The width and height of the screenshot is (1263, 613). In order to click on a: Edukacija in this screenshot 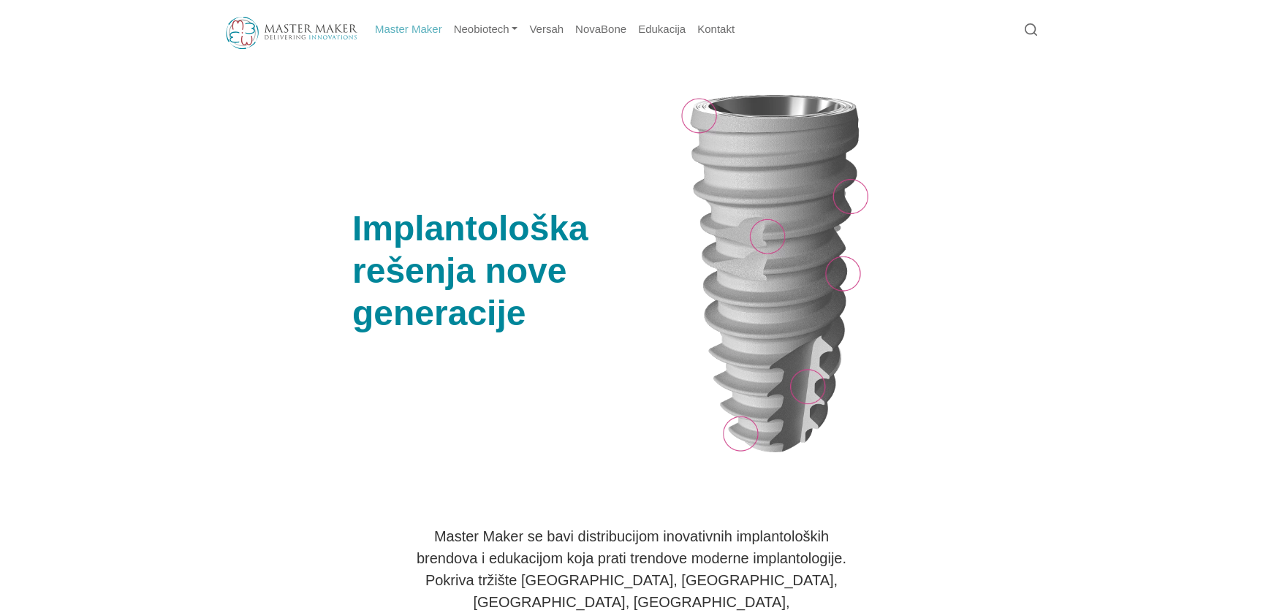, I will do `click(661, 29)`.